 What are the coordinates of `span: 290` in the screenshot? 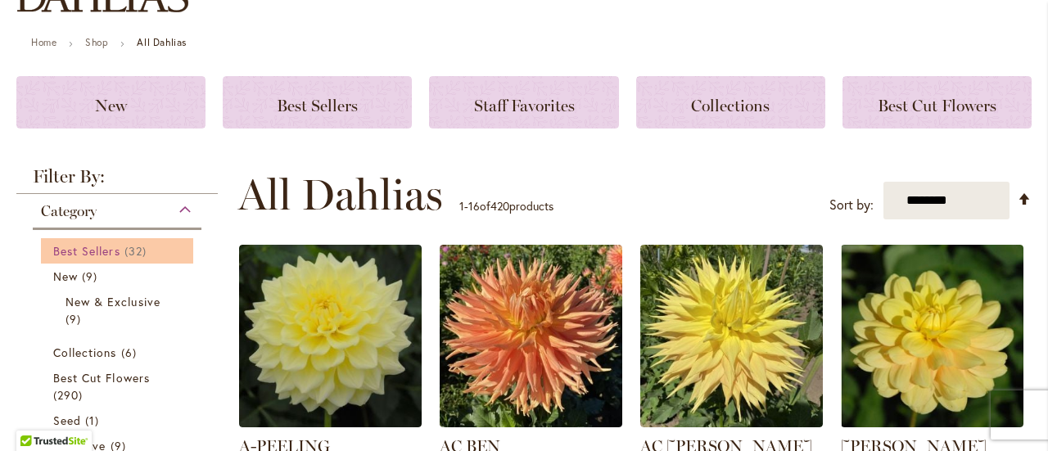 It's located at (70, 395).